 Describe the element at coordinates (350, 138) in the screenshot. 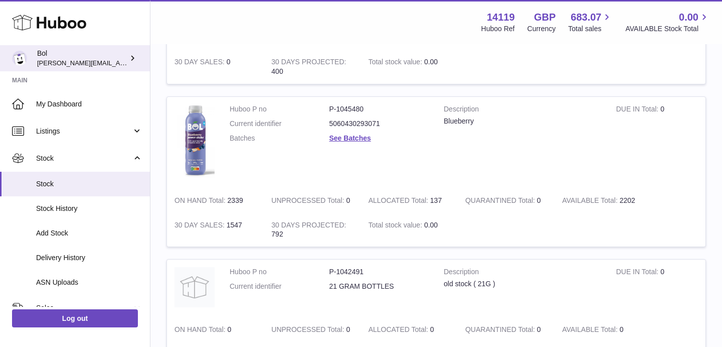

I see `a: See Batches` at that location.